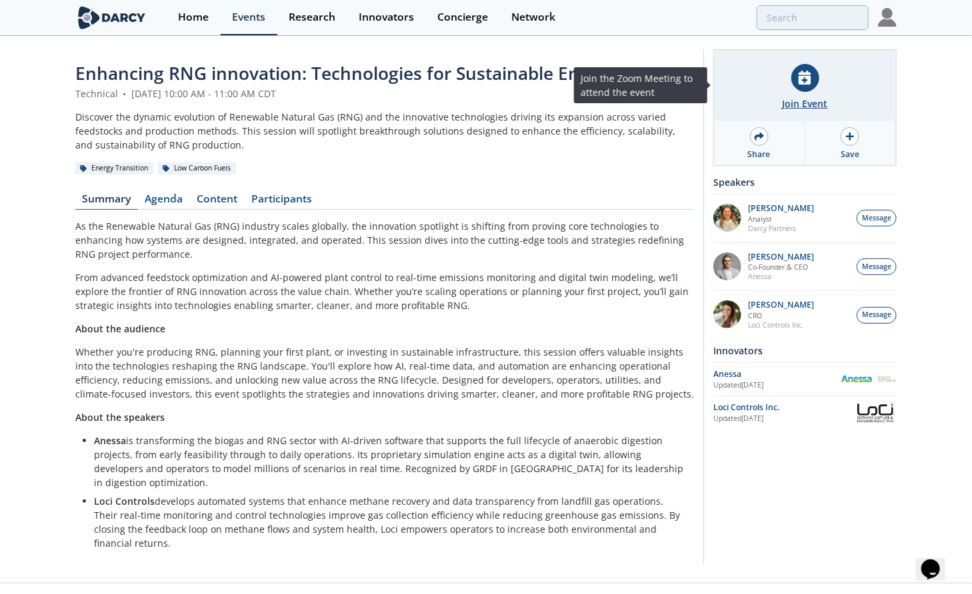 The image size is (972, 594). I want to click on div: Events, so click(249, 17).